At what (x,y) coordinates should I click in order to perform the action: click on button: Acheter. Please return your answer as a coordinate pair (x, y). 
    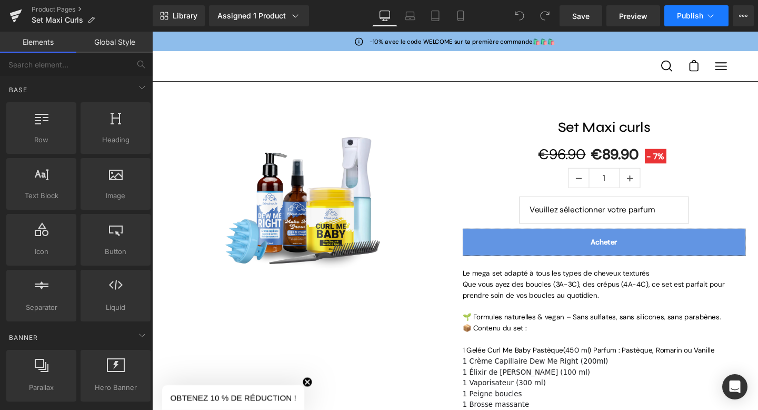
    Looking at the image, I should click on (475, 221).